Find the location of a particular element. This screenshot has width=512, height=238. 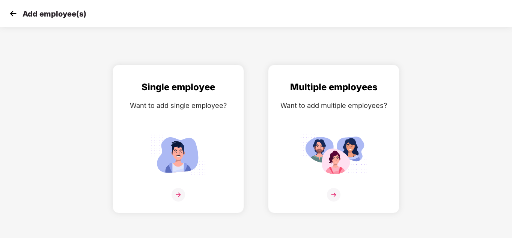

img: svg+xml;base64,PHN2ZyB4bWxucz0iaHR0cDovL3d3dy53My5vcmcvMjAwMC9zdmciIGlkPSJNdWx0aXBsZV9lbXBsb3llZS... is located at coordinates (334, 154).